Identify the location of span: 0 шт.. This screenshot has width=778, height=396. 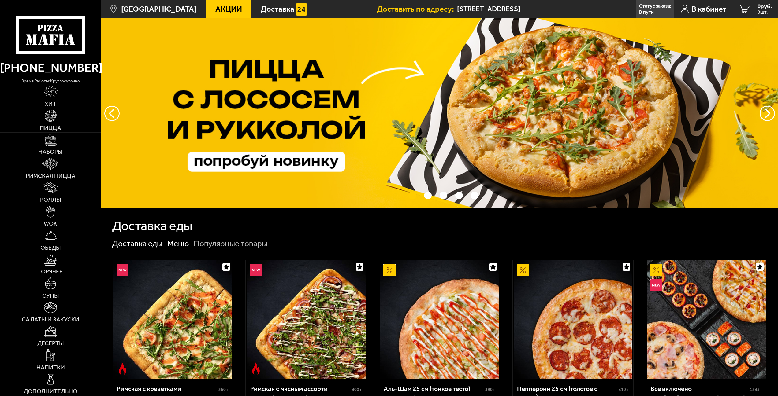
(764, 12).